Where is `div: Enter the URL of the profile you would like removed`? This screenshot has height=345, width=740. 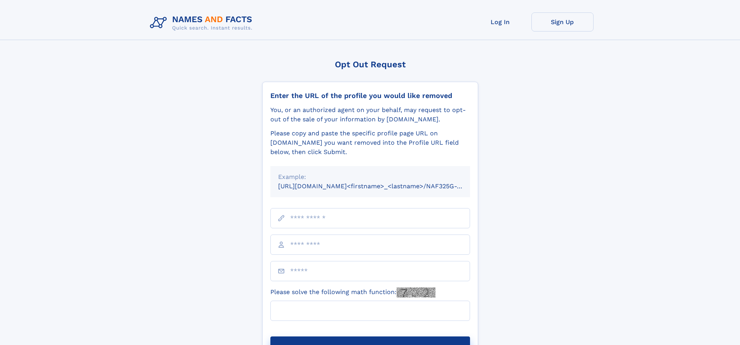
div: Enter the URL of the profile you would like removed is located at coordinates (370, 96).